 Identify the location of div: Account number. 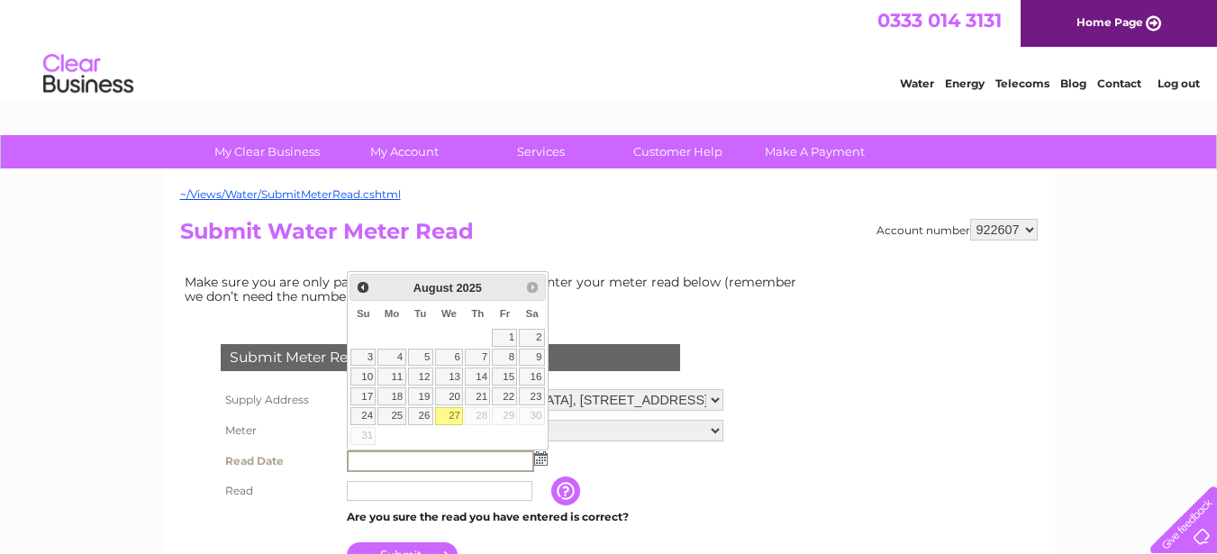
(957, 230).